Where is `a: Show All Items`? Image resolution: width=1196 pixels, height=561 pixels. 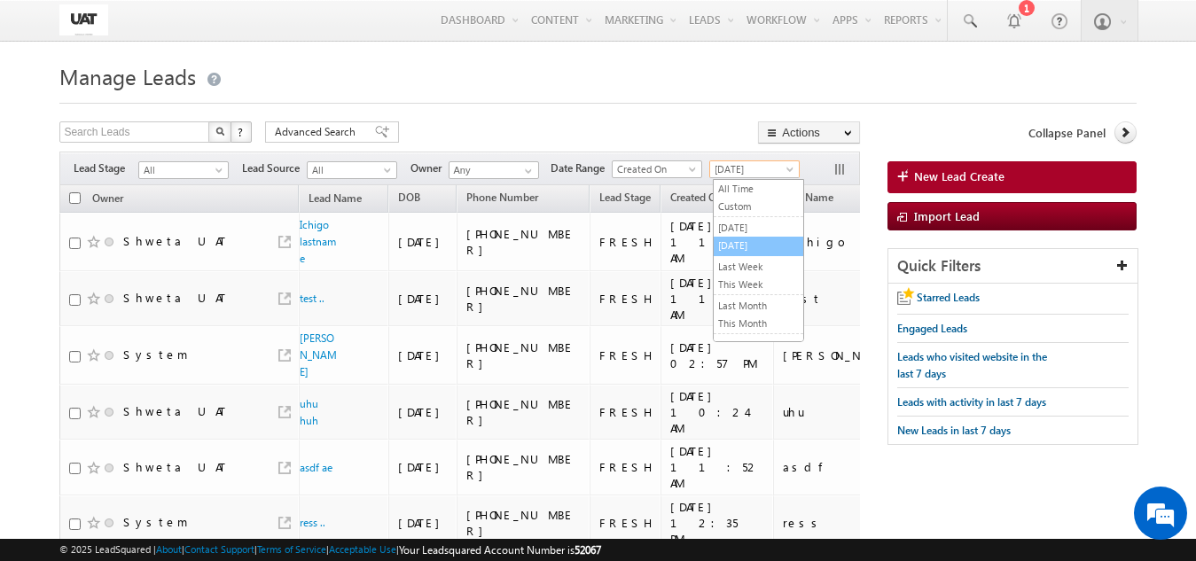
a: Show All Items is located at coordinates (526, 171).